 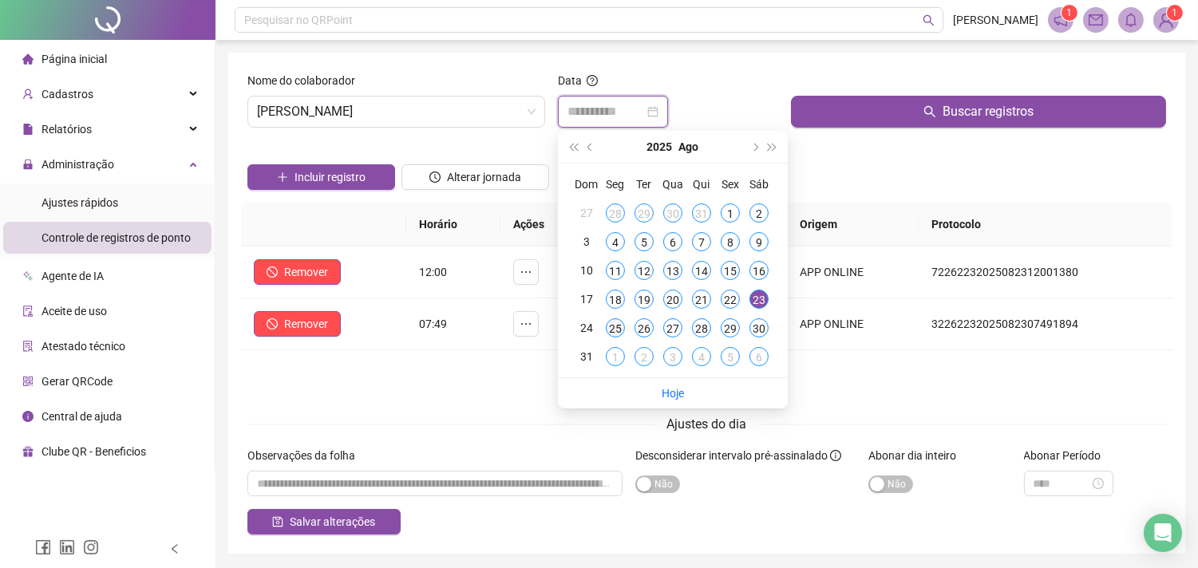 What do you see at coordinates (321, 177) in the screenshot?
I see `button: Incluir registro` at bounding box center [321, 177].